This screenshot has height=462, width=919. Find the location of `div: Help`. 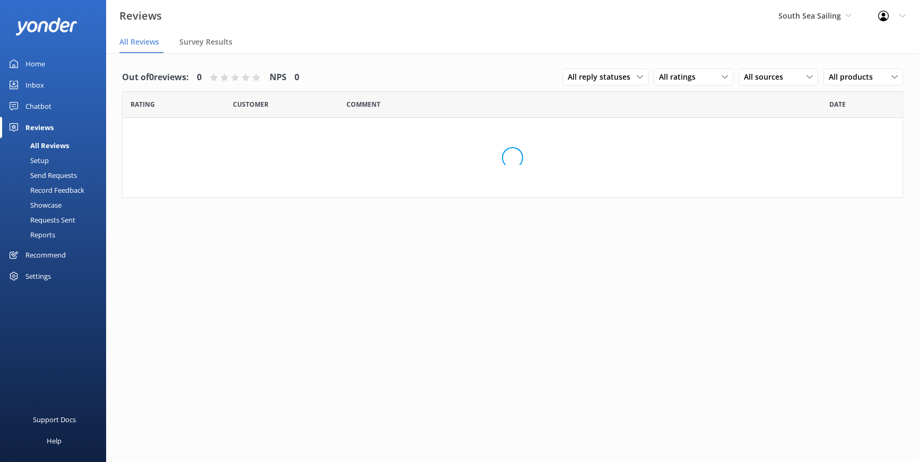

div: Help is located at coordinates (54, 440).